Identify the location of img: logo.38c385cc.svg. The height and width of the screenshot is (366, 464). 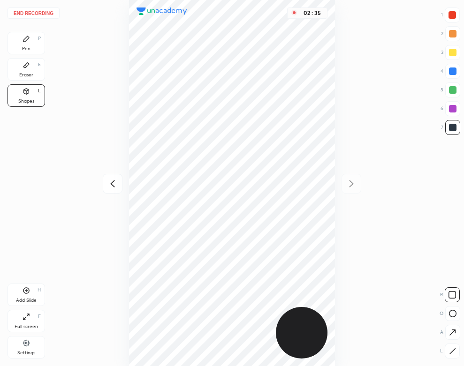
(162, 11).